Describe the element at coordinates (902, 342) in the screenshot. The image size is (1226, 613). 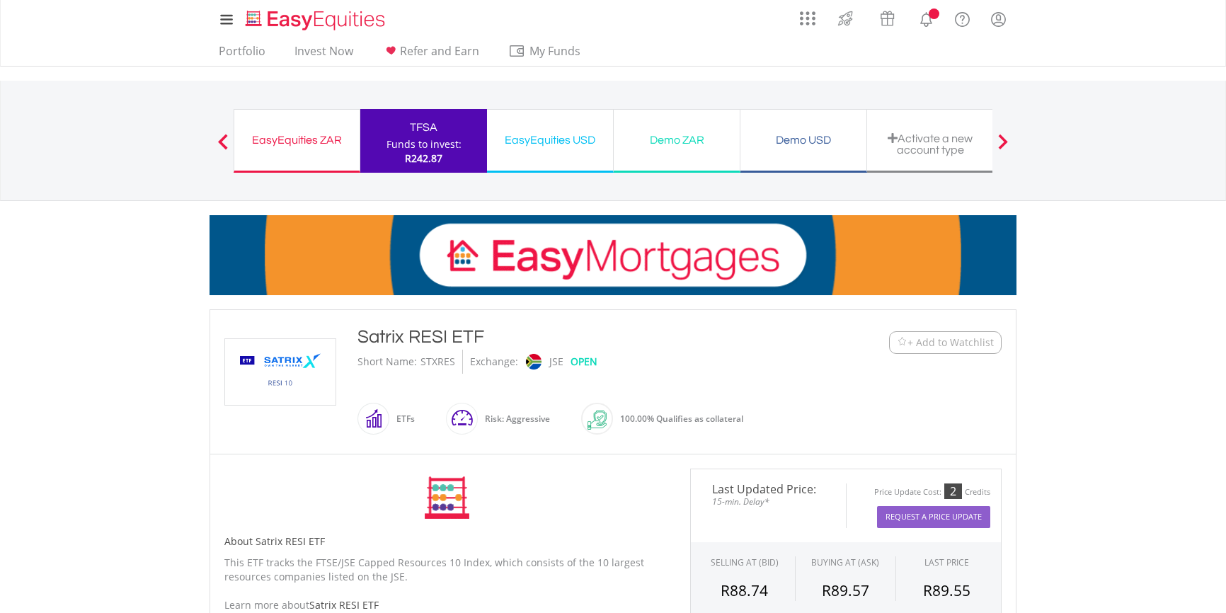
I see `img: Watchlist` at that location.